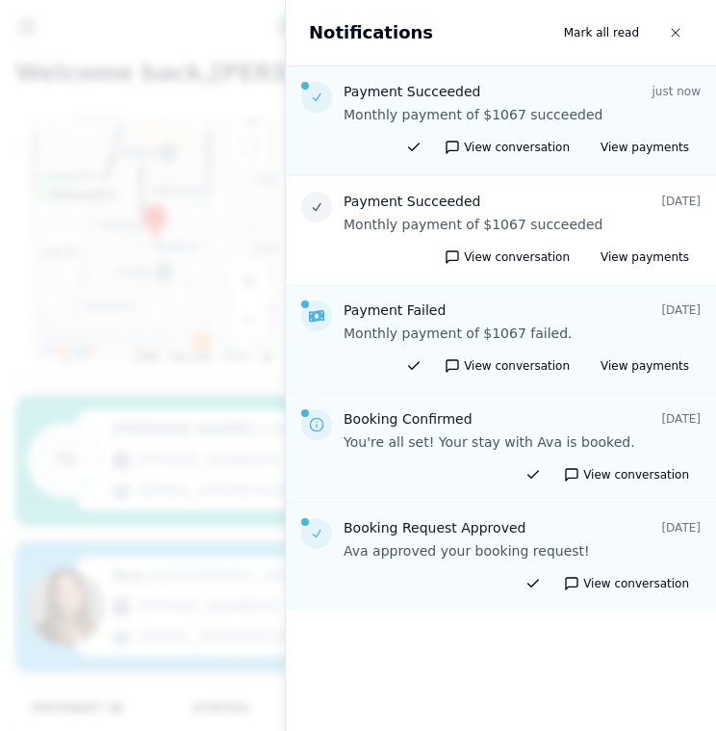 The width and height of the screenshot is (716, 731). What do you see at coordinates (408, 419) in the screenshot?
I see `h4: Booking Confirmed` at bounding box center [408, 419].